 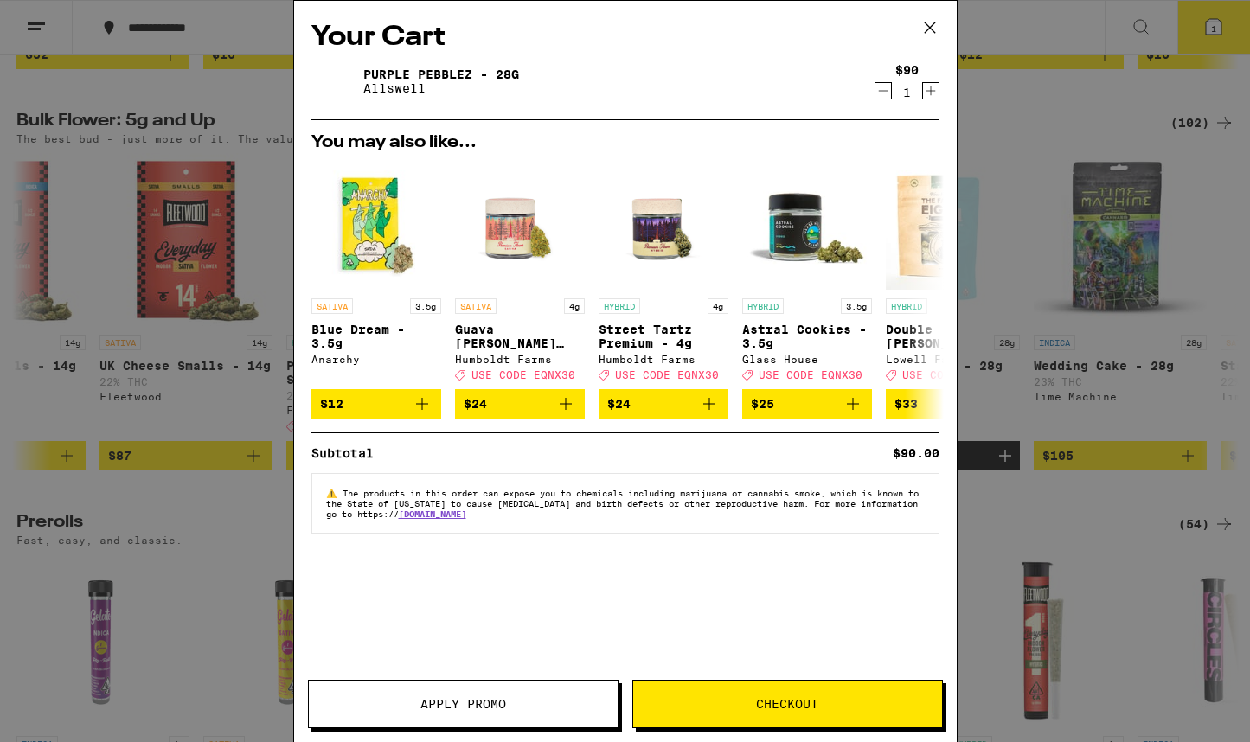 I want to click on button: Decrement, so click(x=883, y=91).